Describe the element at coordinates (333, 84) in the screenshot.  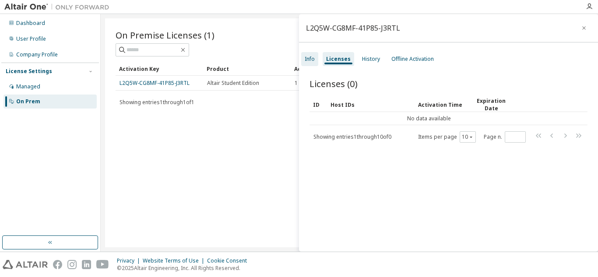
I see `span: Licenses (0)` at that location.